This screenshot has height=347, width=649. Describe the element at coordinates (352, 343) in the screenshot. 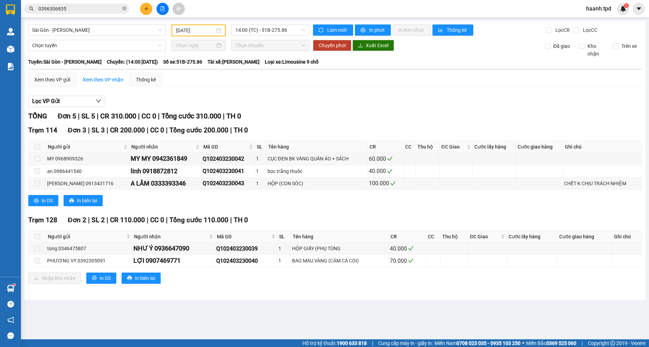

I see `strong: 1900 633 818` at that location.